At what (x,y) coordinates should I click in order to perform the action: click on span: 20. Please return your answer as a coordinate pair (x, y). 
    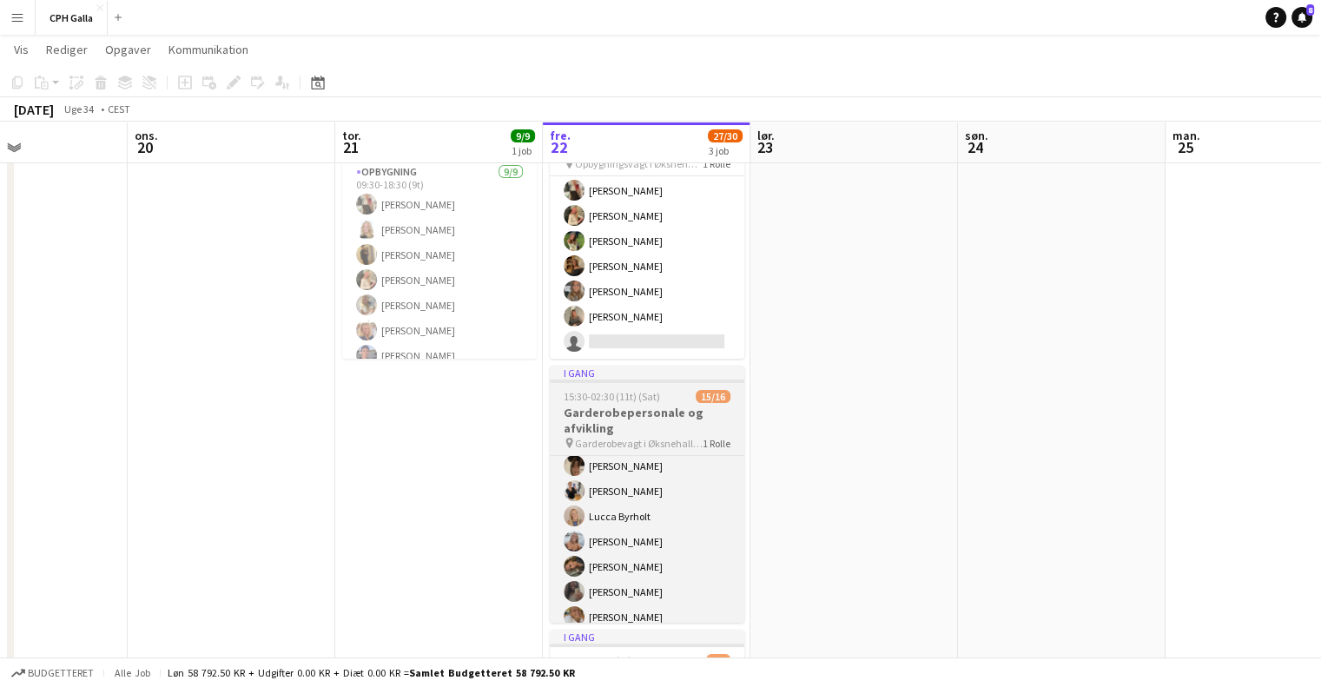
    Looking at the image, I should click on (145, 147).